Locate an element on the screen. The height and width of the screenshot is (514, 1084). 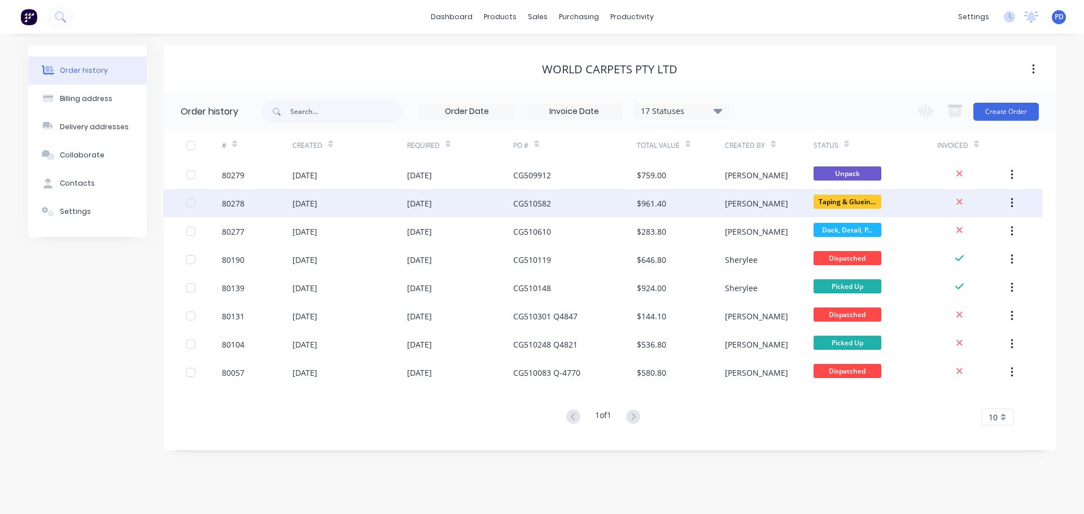
div: productivity is located at coordinates (632, 17).